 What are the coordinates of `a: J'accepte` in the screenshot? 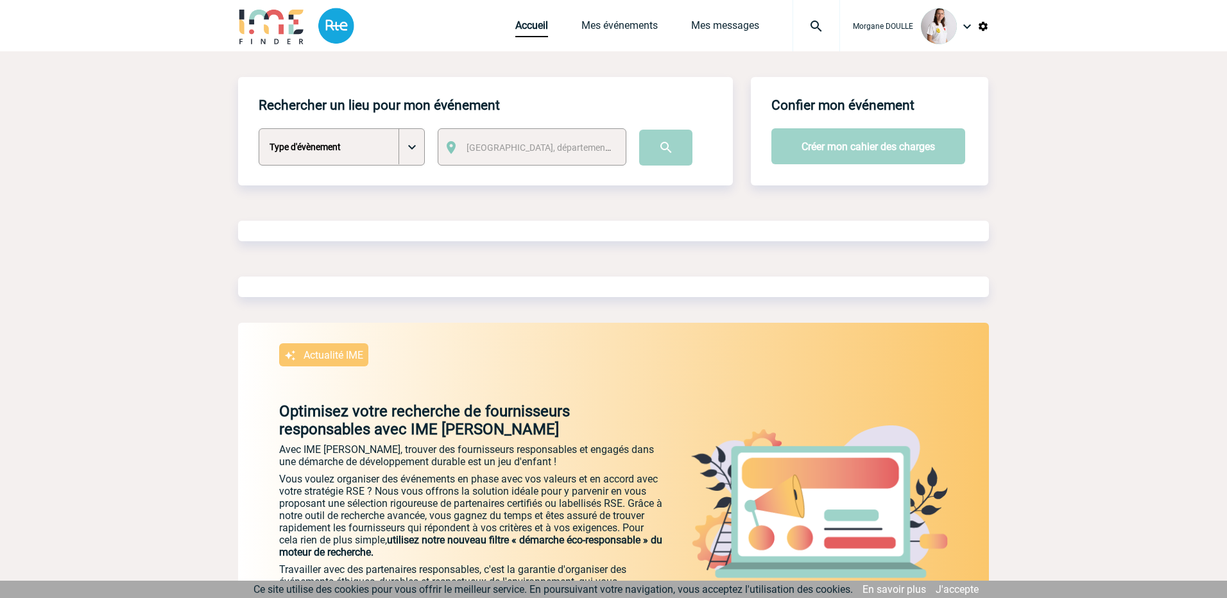 It's located at (957, 589).